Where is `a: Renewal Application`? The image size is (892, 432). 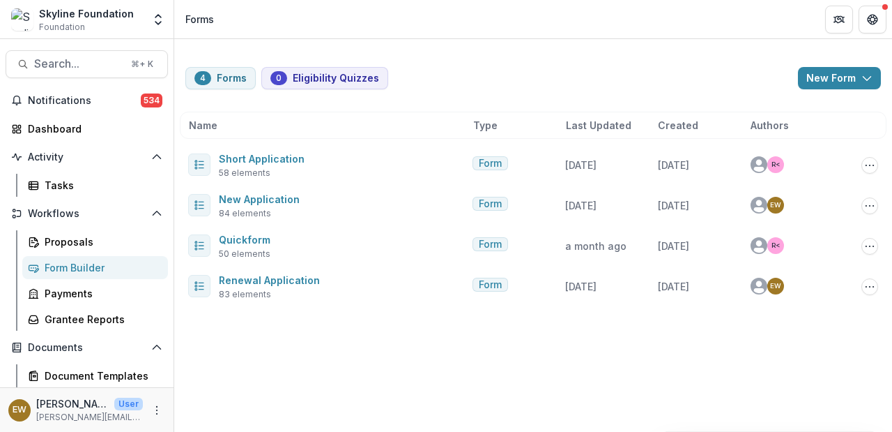 a: Renewal Application is located at coordinates (269, 280).